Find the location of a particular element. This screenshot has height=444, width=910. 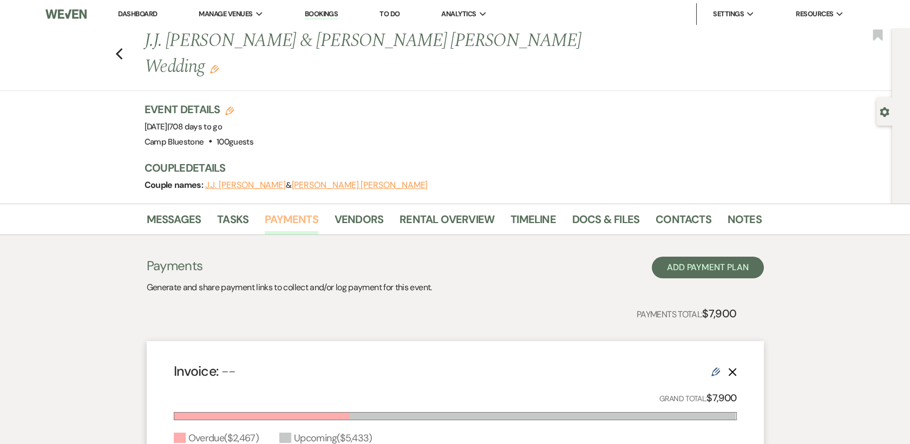

a: Contacts is located at coordinates (683, 223).